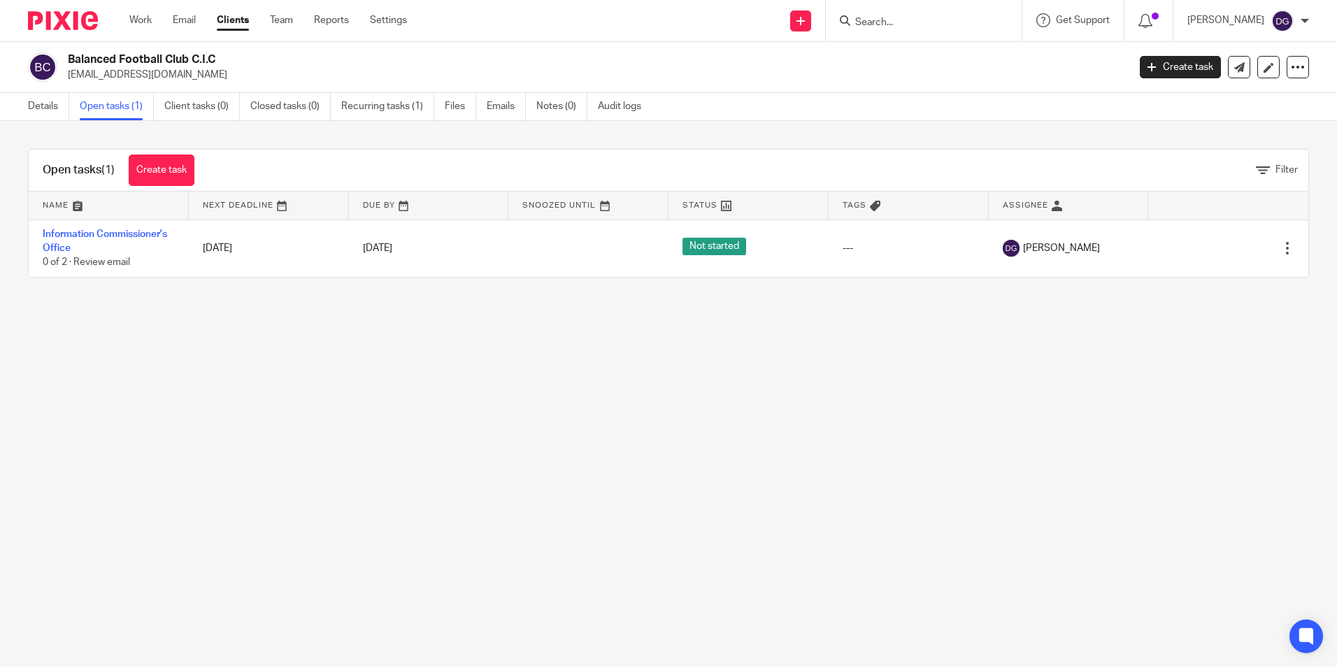  What do you see at coordinates (917, 23) in the screenshot?
I see `input: Search` at bounding box center [917, 23].